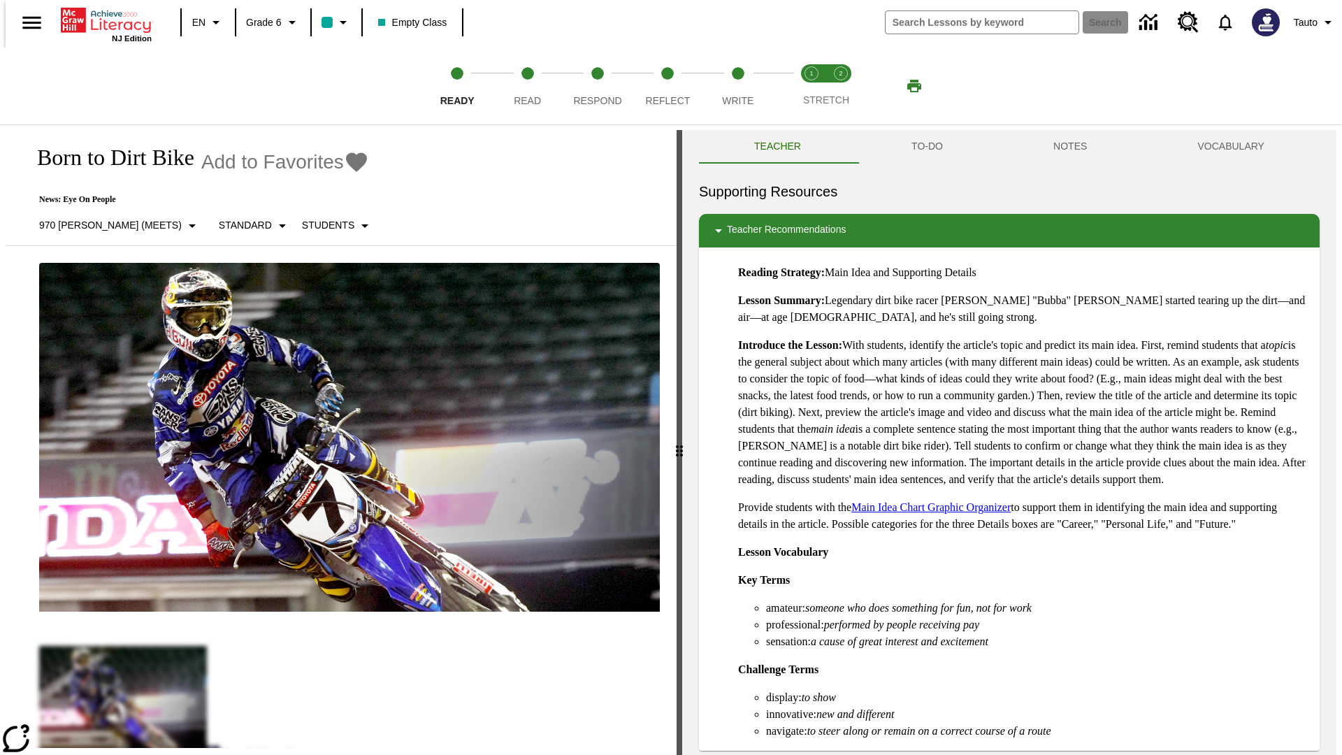 This screenshot has height=755, width=1342. Describe the element at coordinates (31, 22) in the screenshot. I see `button: Open side menu` at that location.